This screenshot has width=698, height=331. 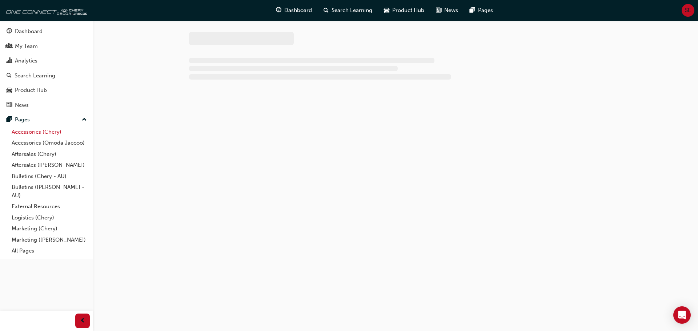 I want to click on span: Pages, so click(x=485, y=10).